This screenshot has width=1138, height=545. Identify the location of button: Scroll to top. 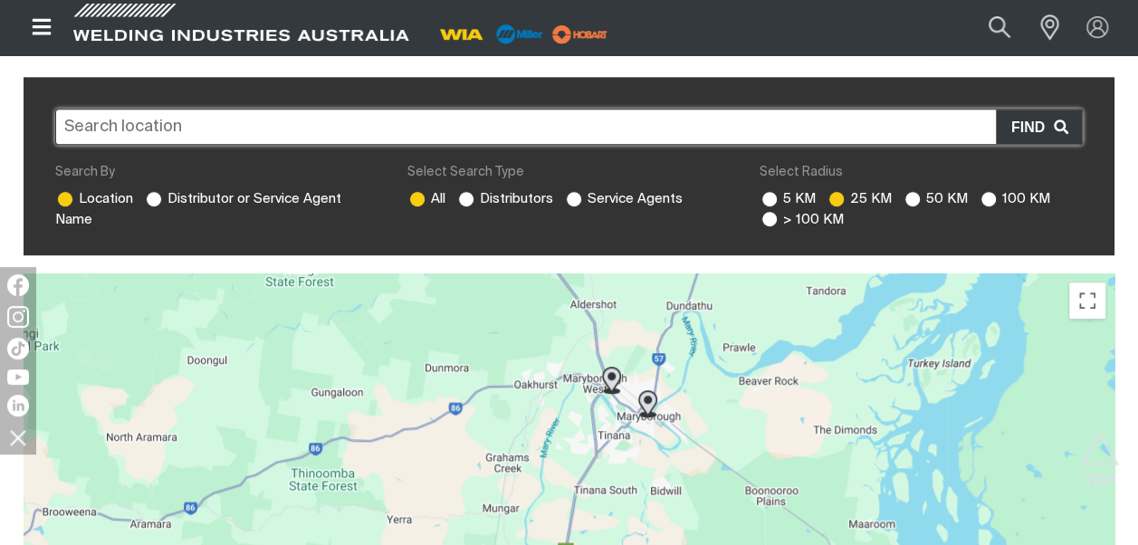
(1099, 452).